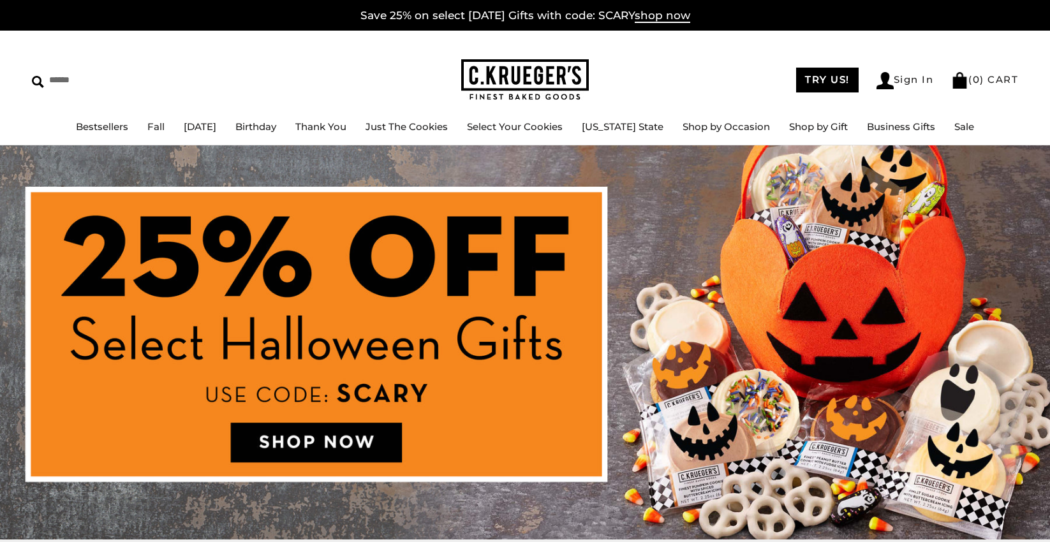  Describe the element at coordinates (901, 126) in the screenshot. I see `a: Business Gifts` at that location.